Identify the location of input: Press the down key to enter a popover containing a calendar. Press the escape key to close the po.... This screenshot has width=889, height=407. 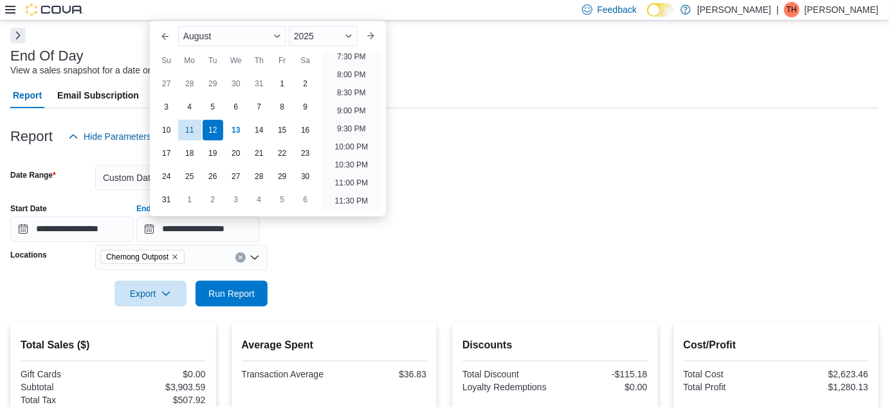
(198, 229).